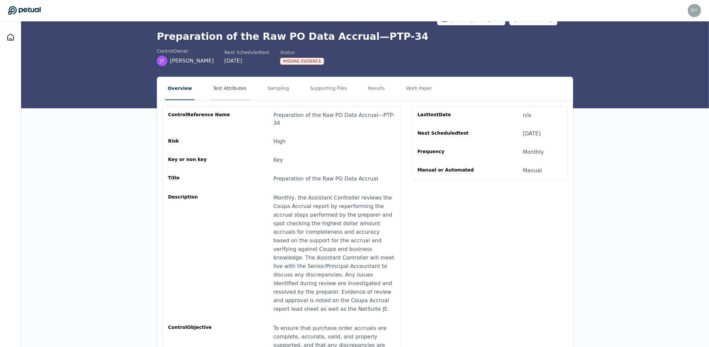 The height and width of the screenshot is (347, 709). Describe the element at coordinates (365, 37) in the screenshot. I see `h1: Preparation of the Raw PO Data Accrual — PTP-34` at that location.